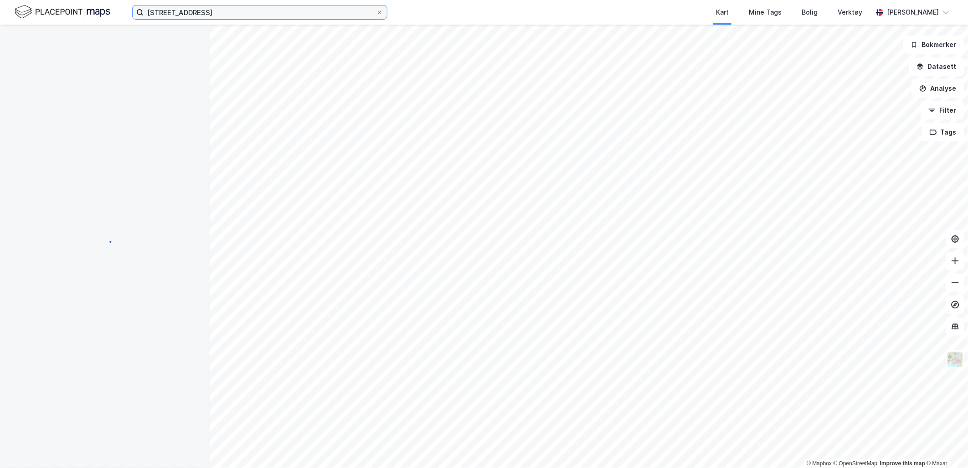 The width and height of the screenshot is (968, 468). What do you see at coordinates (936, 67) in the screenshot?
I see `button: Datasett` at bounding box center [936, 67].